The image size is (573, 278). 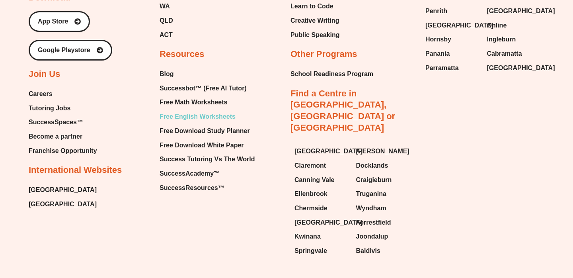 What do you see at coordinates (63, 151) in the screenshot?
I see `a: Franchise Opportunity` at bounding box center [63, 151].